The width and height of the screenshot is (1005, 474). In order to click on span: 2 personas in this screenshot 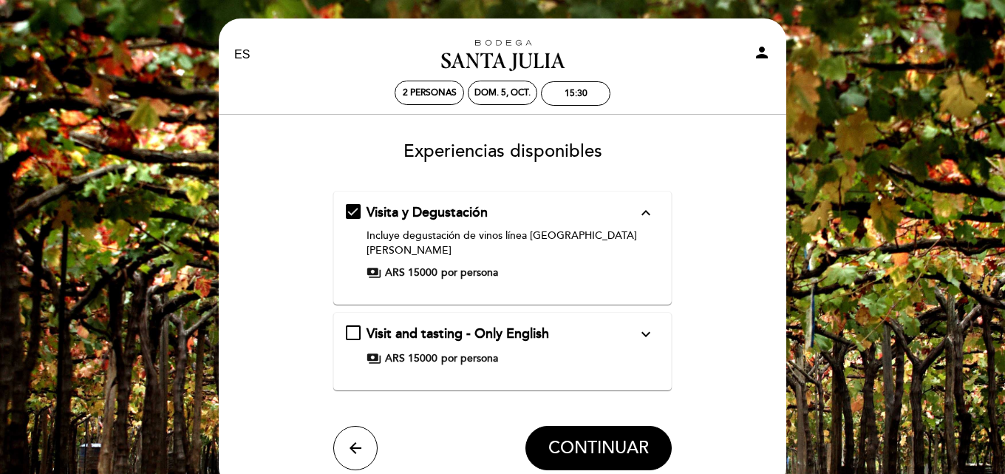, I will do `click(429, 92)`.